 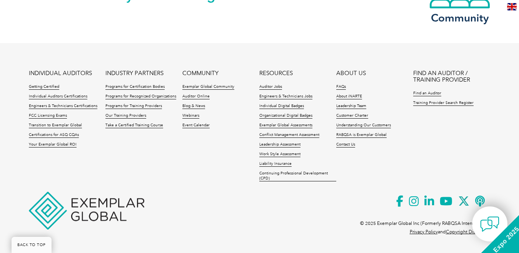 What do you see at coordinates (53, 145) in the screenshot?
I see `a: Your Exemplar Global ROI` at bounding box center [53, 145].